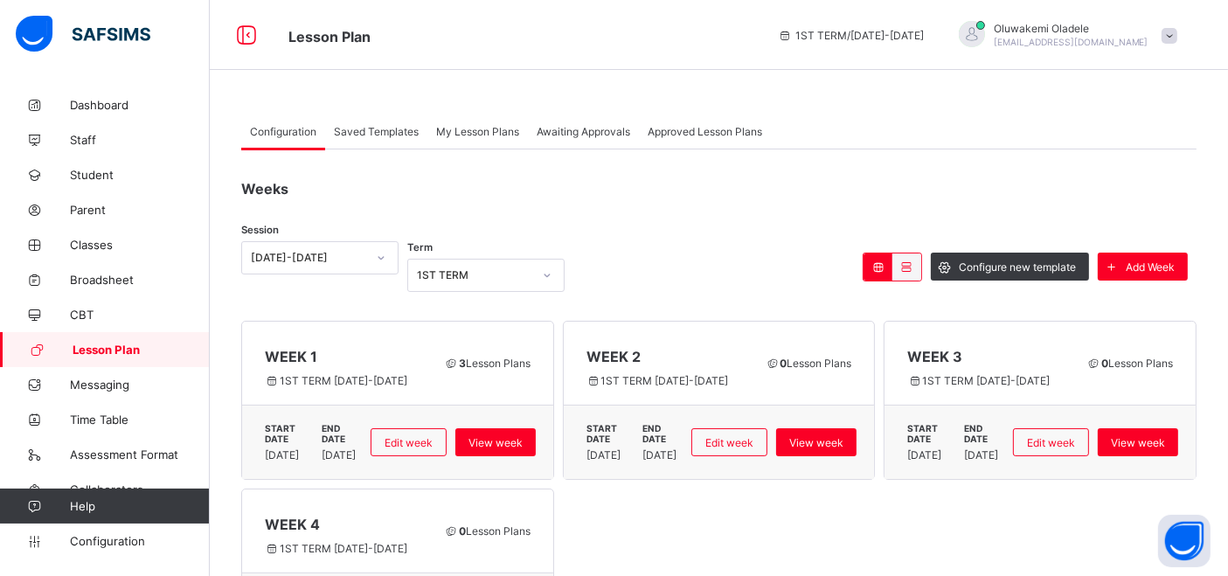 The height and width of the screenshot is (576, 1228). I want to click on span: Parent, so click(140, 210).